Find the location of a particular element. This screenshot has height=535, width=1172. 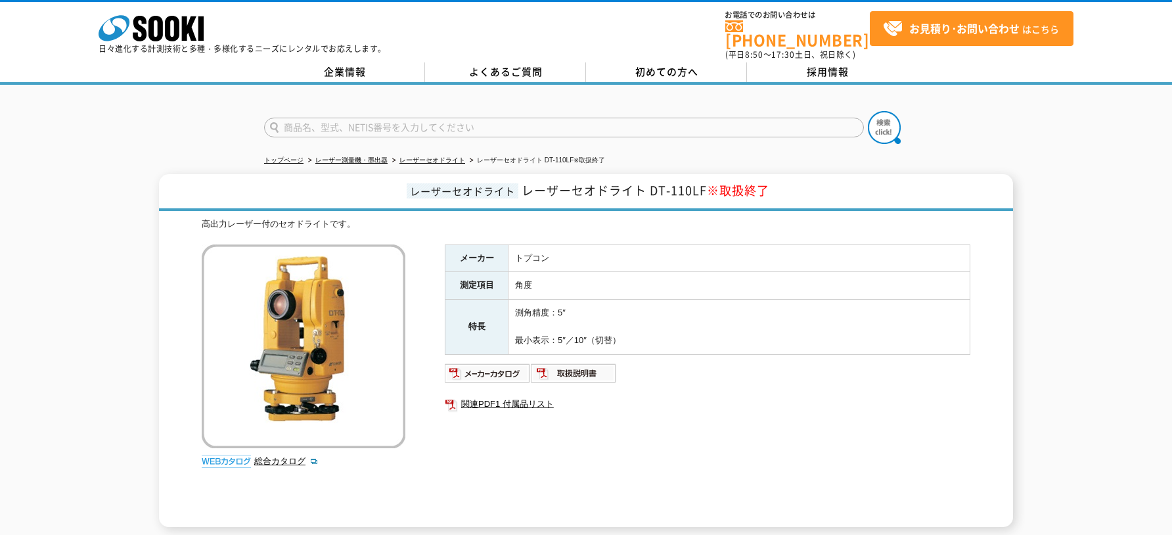

img: メーカーカタログ is located at coordinates (488, 373).